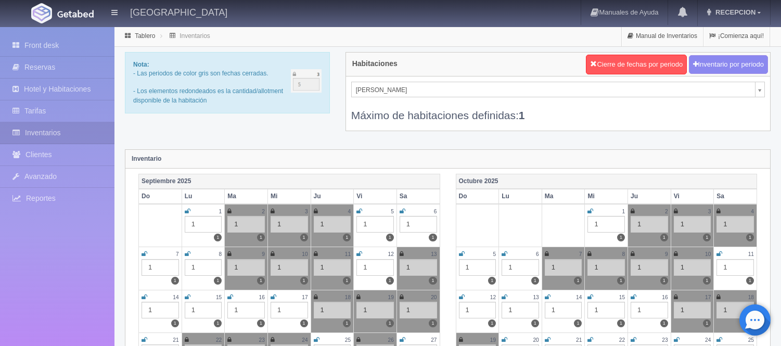 This screenshot has width=781, height=346. I want to click on small: 11, so click(750, 254).